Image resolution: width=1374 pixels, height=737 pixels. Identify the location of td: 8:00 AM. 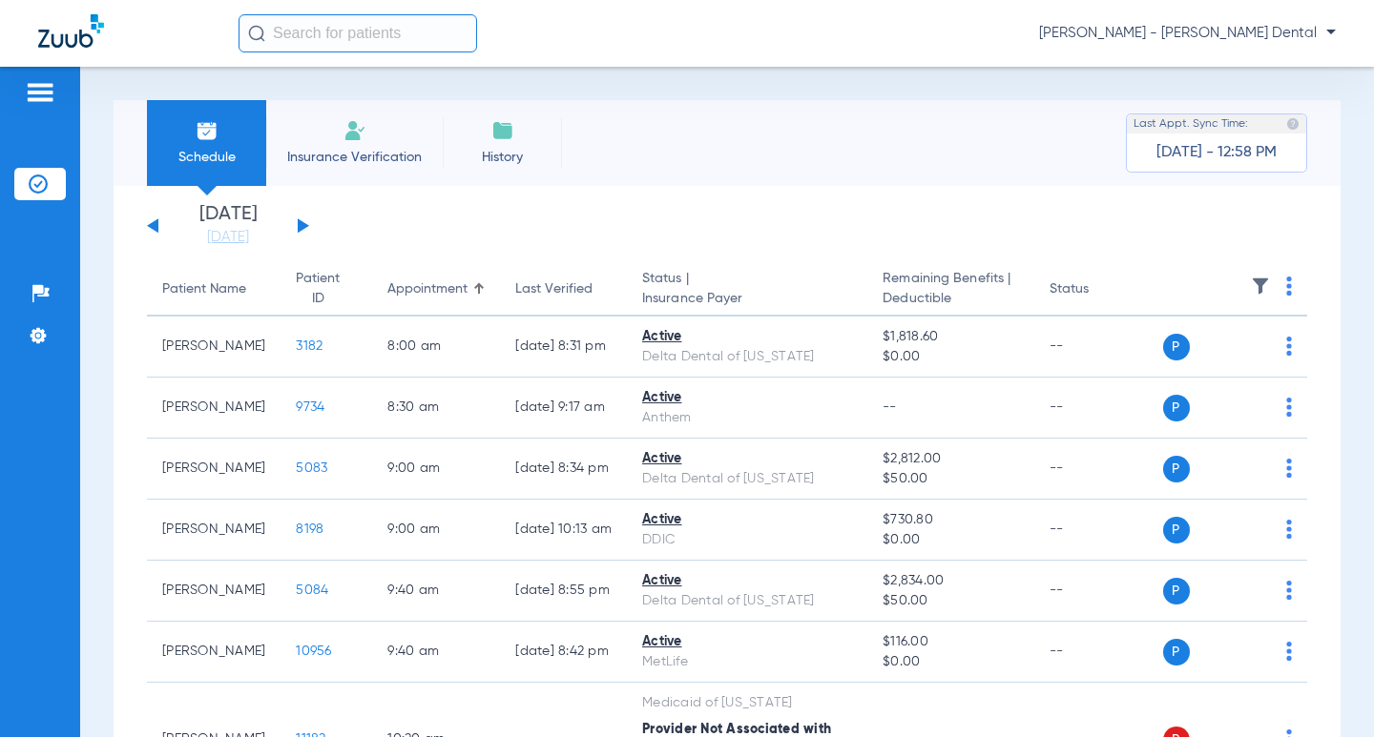
(436, 347).